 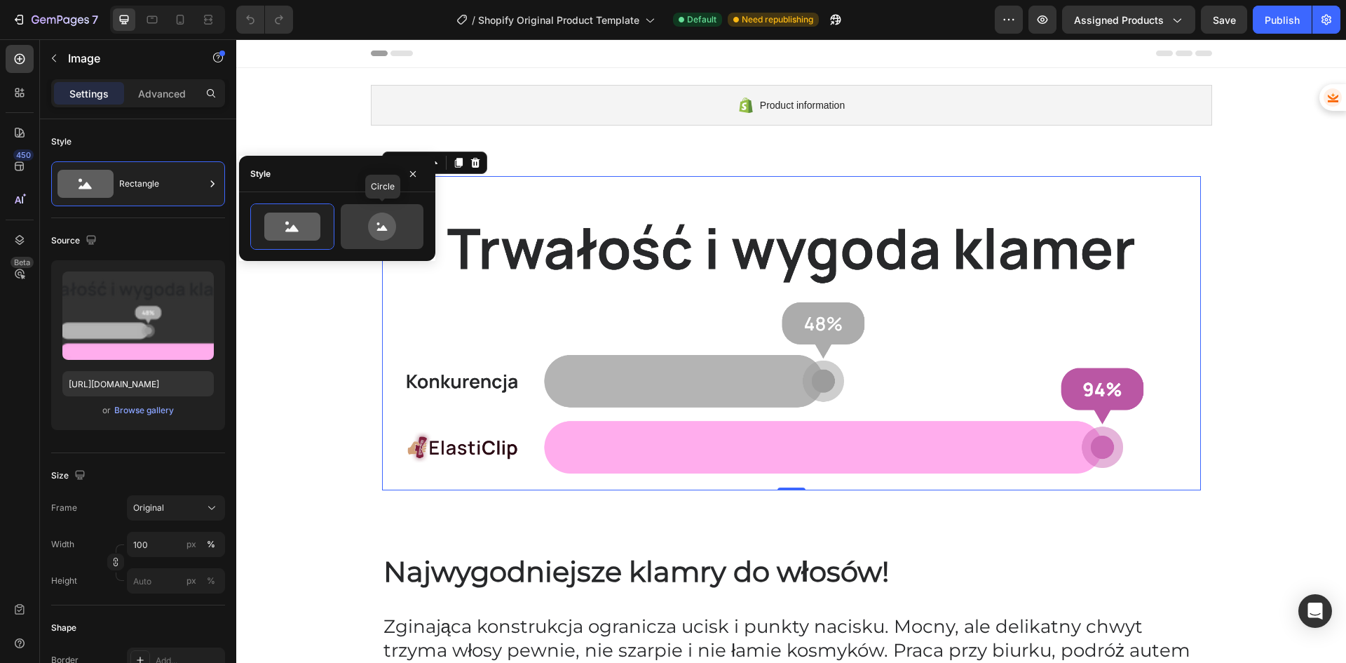 I want to click on button: 7, so click(x=55, y=20).